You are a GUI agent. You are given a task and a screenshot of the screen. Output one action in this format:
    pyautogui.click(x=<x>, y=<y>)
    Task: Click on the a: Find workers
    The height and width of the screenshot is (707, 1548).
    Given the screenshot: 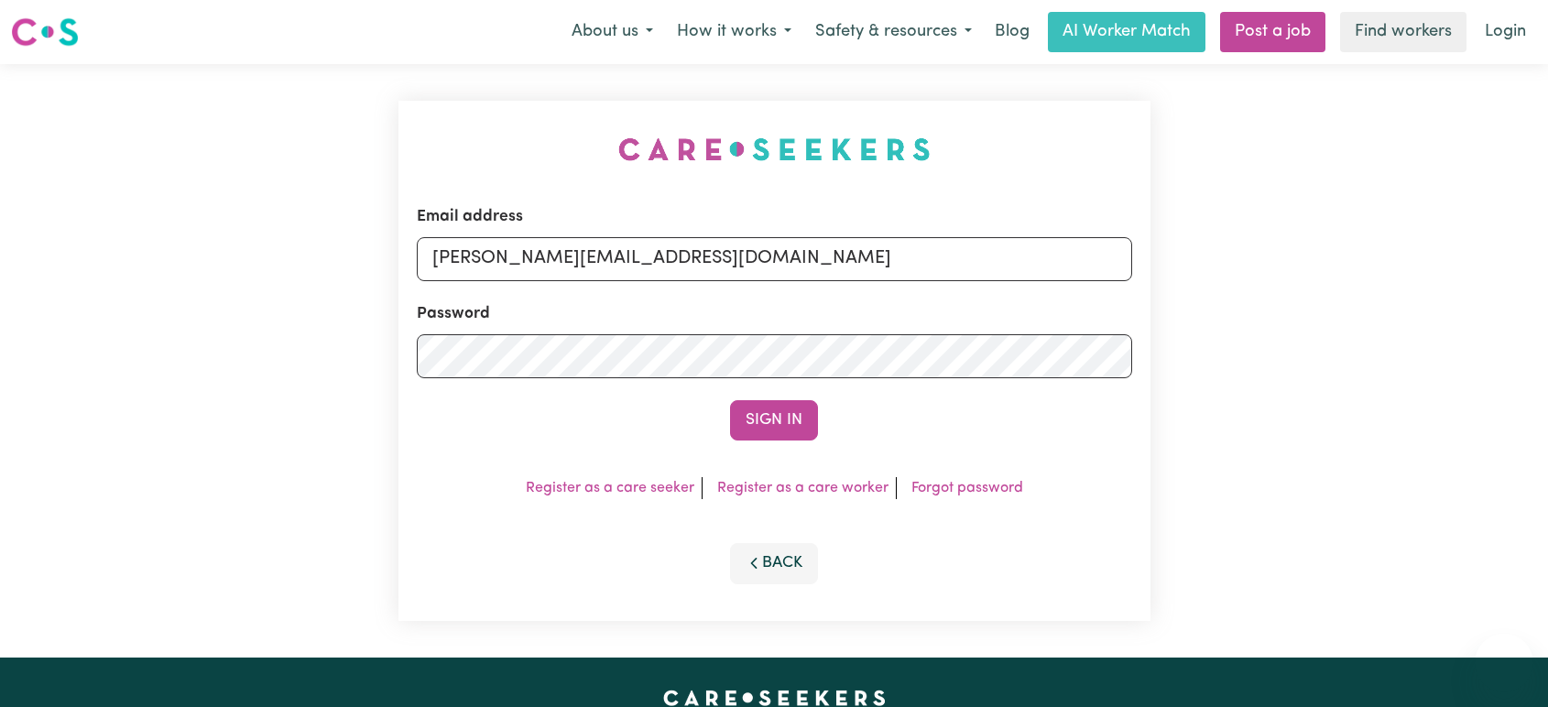 What is the action you would take?
    pyautogui.click(x=1404, y=32)
    